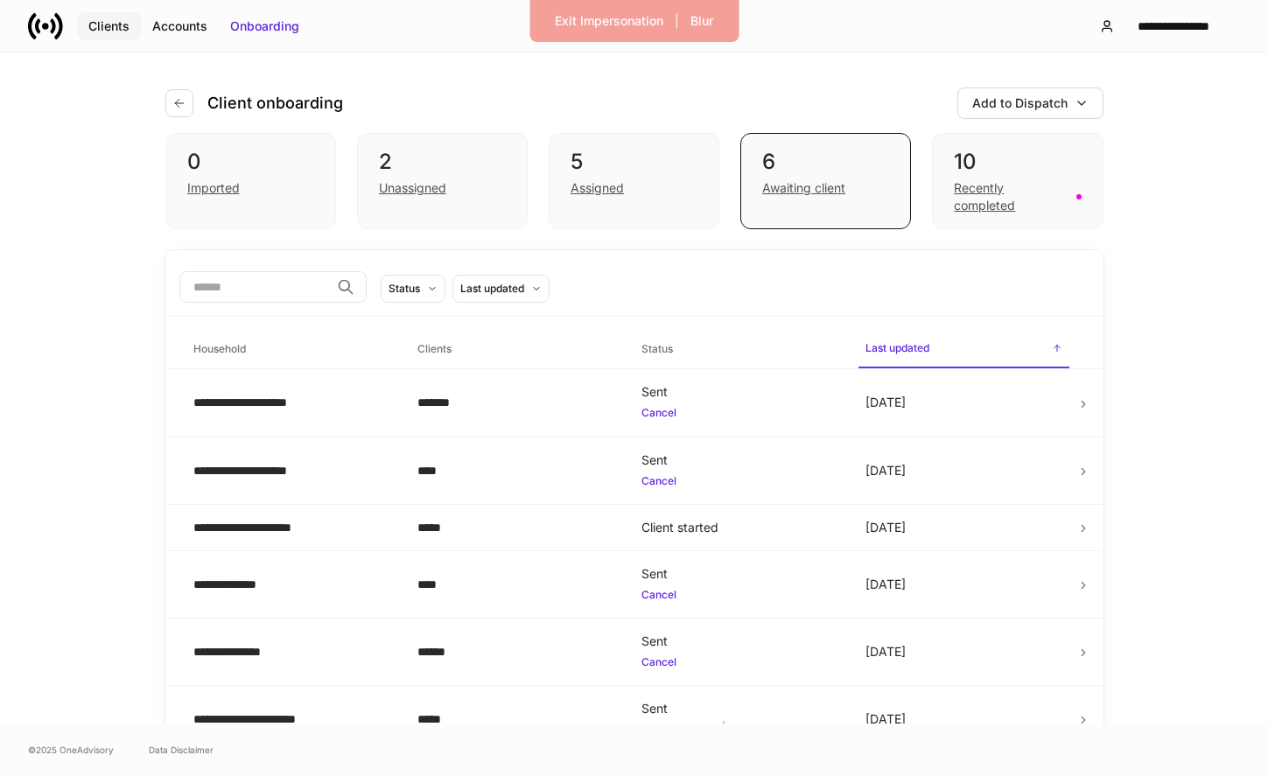 This screenshot has width=1268, height=776. I want to click on button: Accounts, so click(179, 26).